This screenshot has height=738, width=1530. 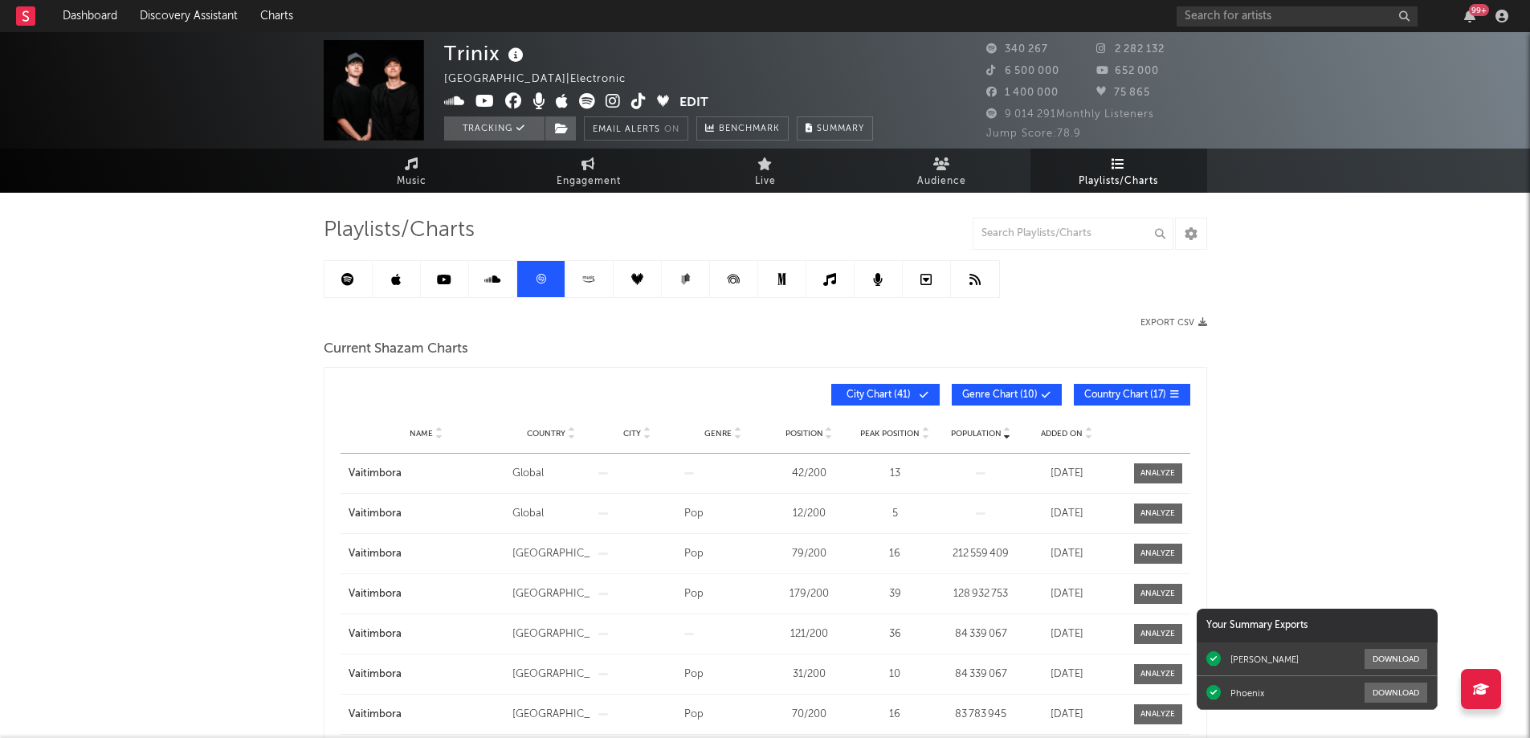 I want to click on span: City, so click(x=632, y=434).